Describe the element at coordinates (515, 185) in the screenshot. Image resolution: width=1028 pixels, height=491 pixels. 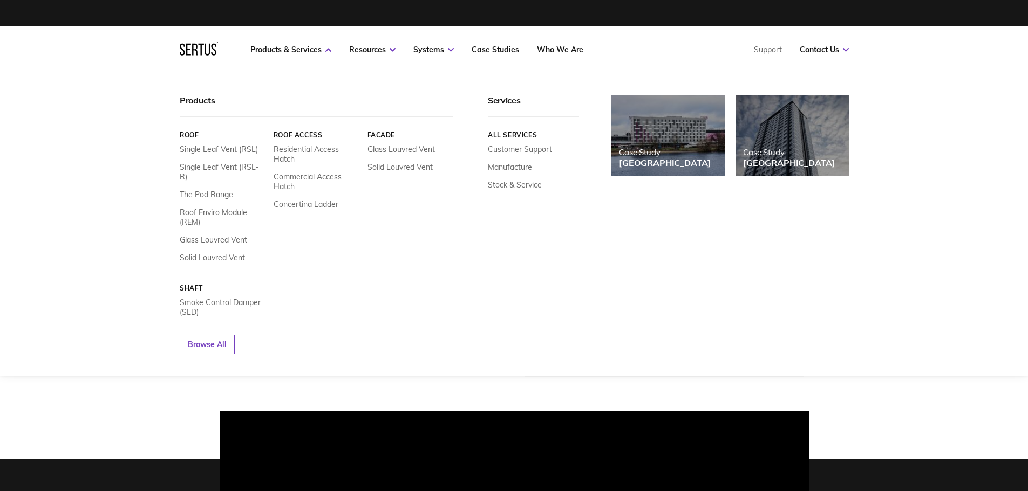
I see `a: Stock & Service` at that location.